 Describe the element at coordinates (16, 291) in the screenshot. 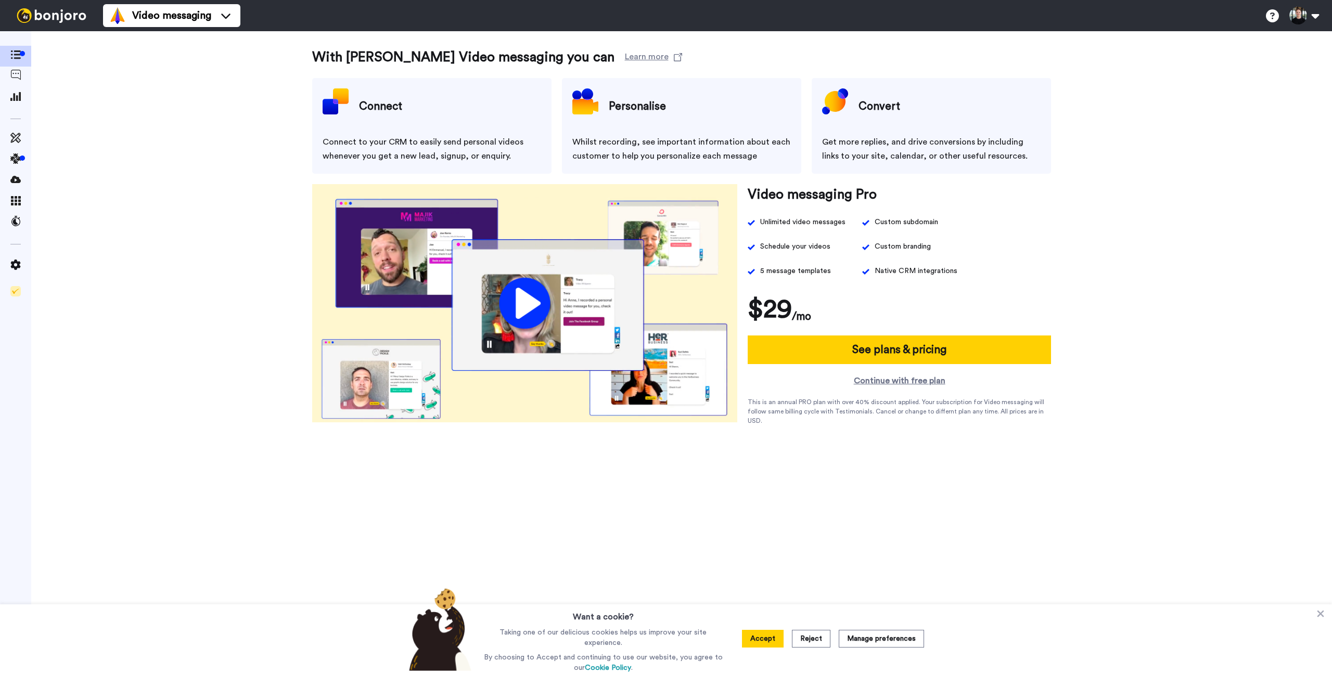

I see `img: Checklist.svg` at that location.